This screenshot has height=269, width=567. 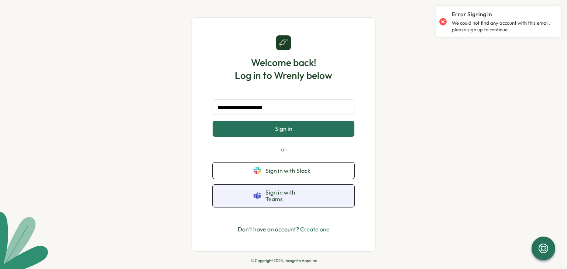 I want to click on button: Sign in with Teams, so click(x=283, y=196).